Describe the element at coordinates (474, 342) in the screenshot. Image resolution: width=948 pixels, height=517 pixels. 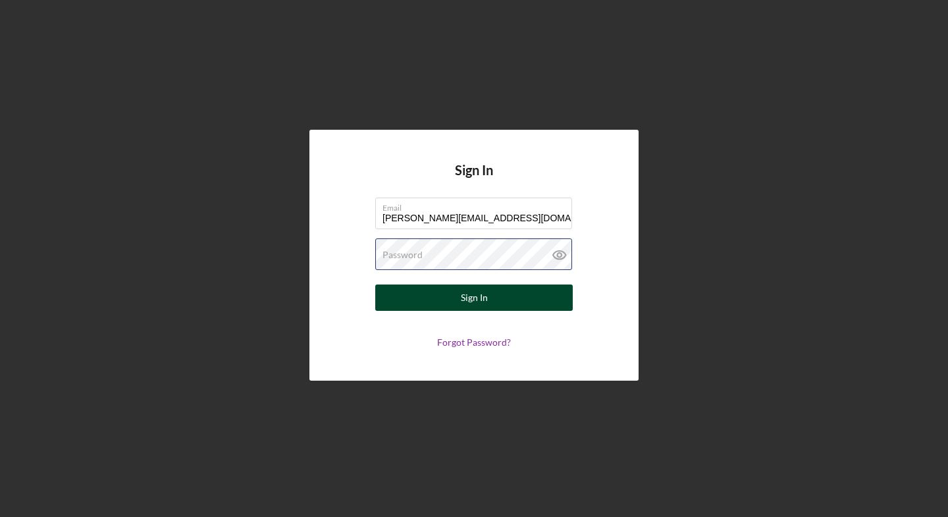
I see `a: Forgot Password?` at that location.